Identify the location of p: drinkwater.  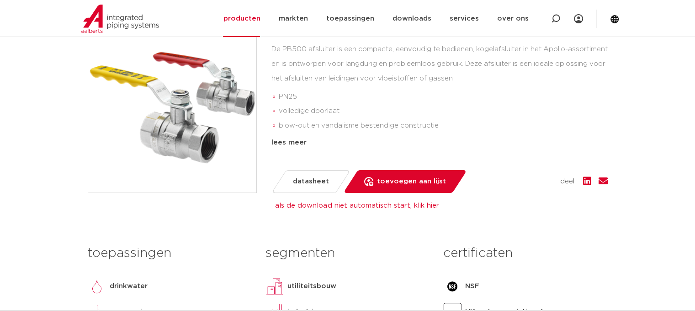
(128, 286).